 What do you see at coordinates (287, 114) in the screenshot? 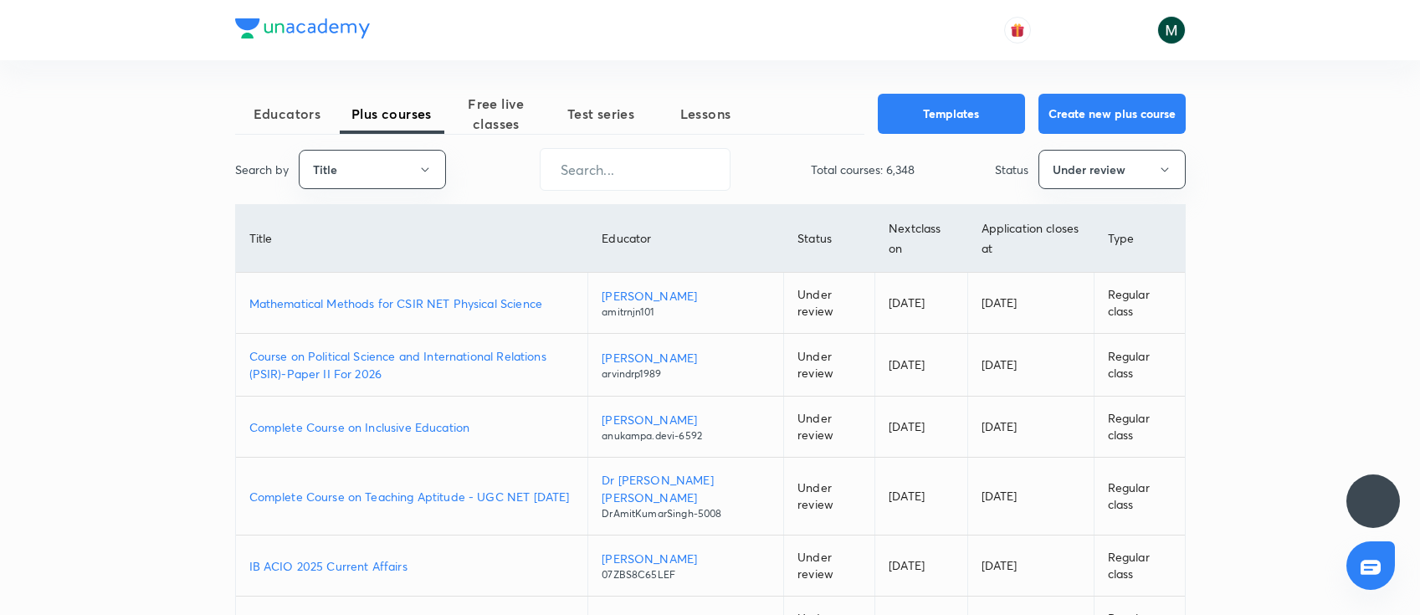
I see `span: Educators` at bounding box center [287, 114].